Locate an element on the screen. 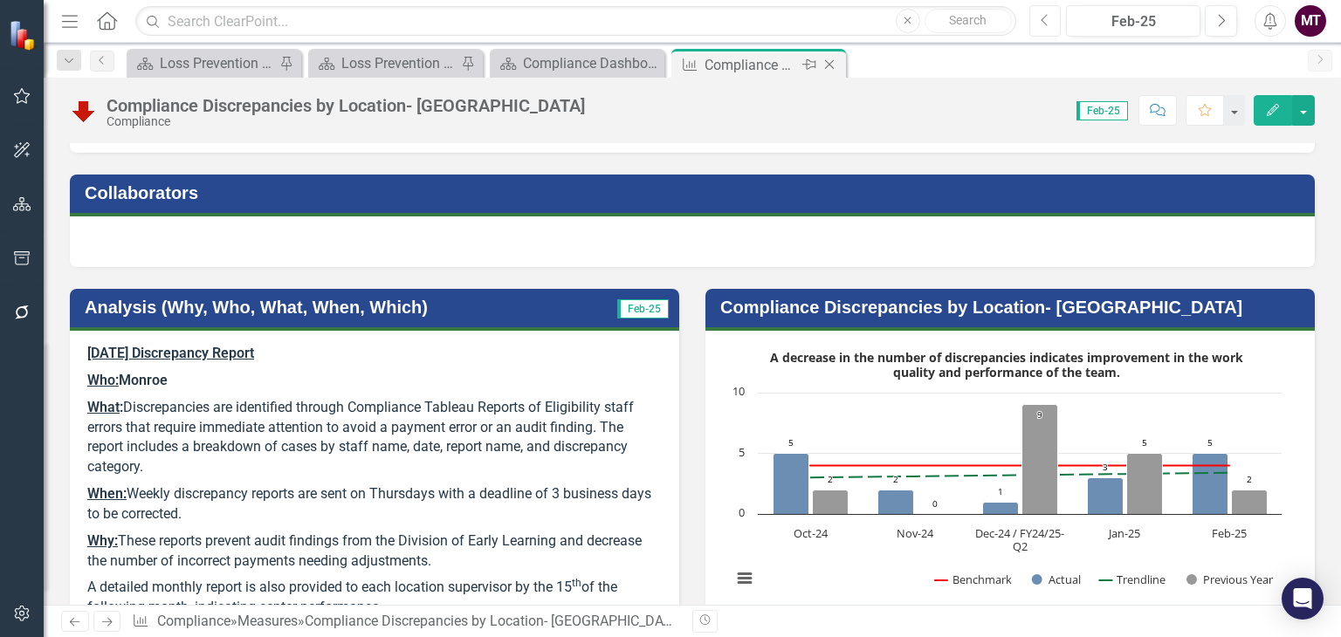 This screenshot has height=637, width=1341. path: Oct-24, 5. Actual. is located at coordinates (791, 485).